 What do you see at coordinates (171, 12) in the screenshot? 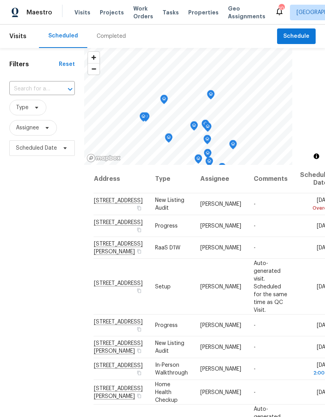
I see `span: Tasks` at bounding box center [171, 12].